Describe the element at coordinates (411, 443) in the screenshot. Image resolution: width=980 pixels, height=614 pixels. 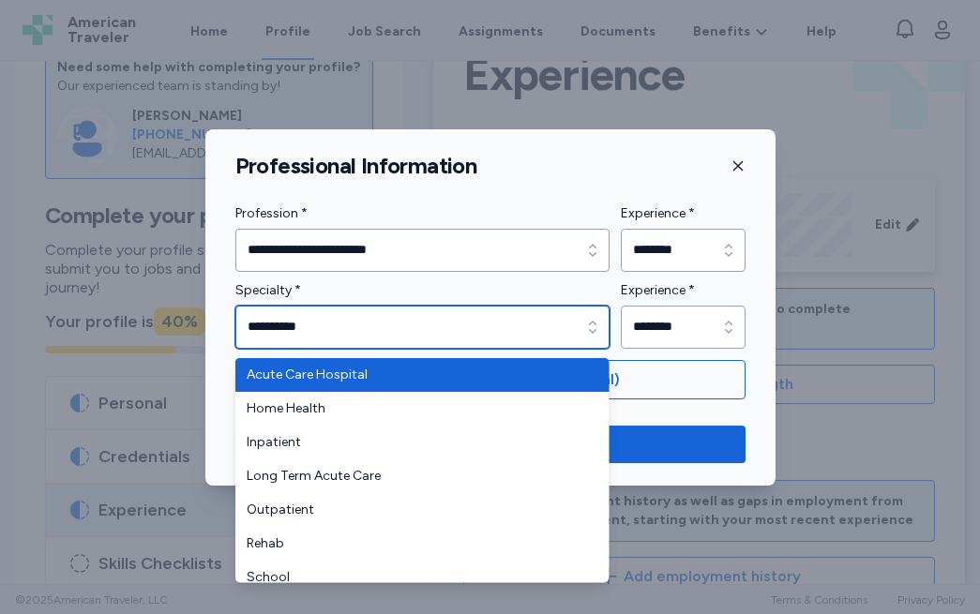
I see `span: Inpatient` at that location.